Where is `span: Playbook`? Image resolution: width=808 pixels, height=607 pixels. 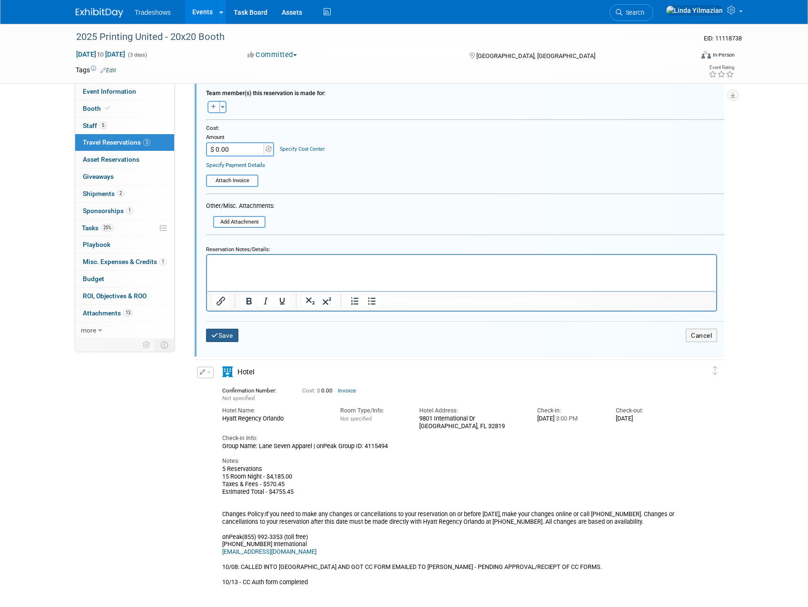 span: Playbook is located at coordinates (97, 244).